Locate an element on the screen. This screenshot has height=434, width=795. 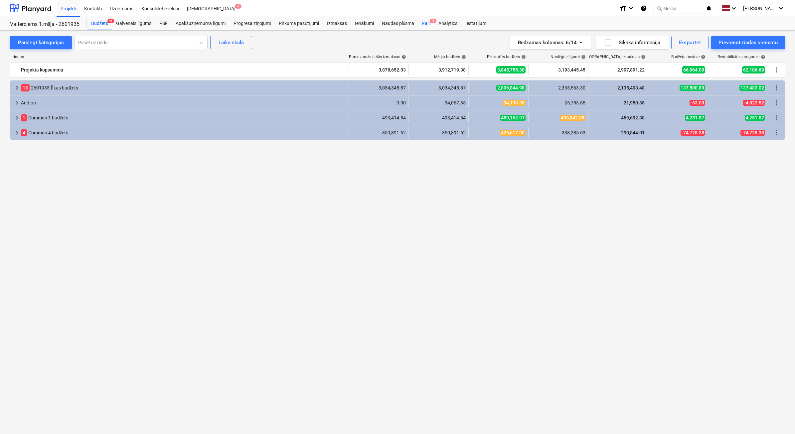
span: -63.00 is located at coordinates (697, 103).